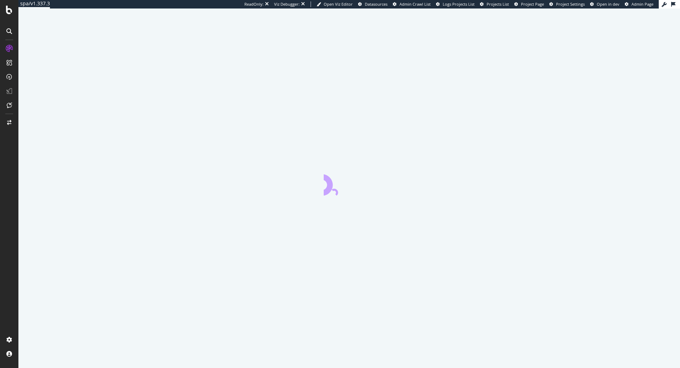  Describe the element at coordinates (608, 4) in the screenshot. I see `span: Open in dev` at that location.